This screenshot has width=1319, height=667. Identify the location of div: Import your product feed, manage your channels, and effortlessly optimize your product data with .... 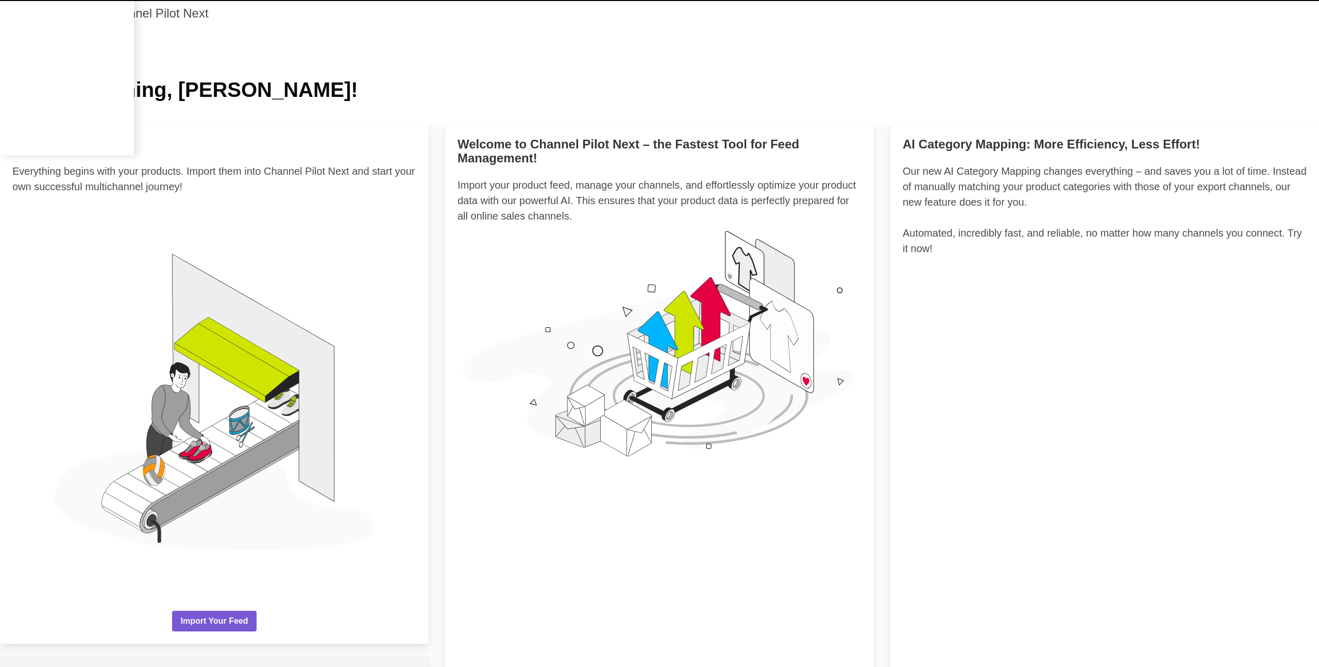
(659, 200).